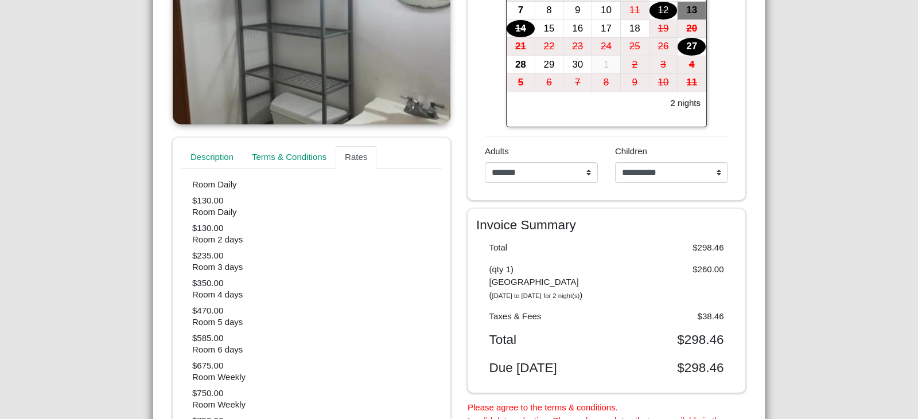 Image resolution: width=918 pixels, height=419 pixels. What do you see at coordinates (312, 304) in the screenshot?
I see `div: $470.00` at bounding box center [312, 304].